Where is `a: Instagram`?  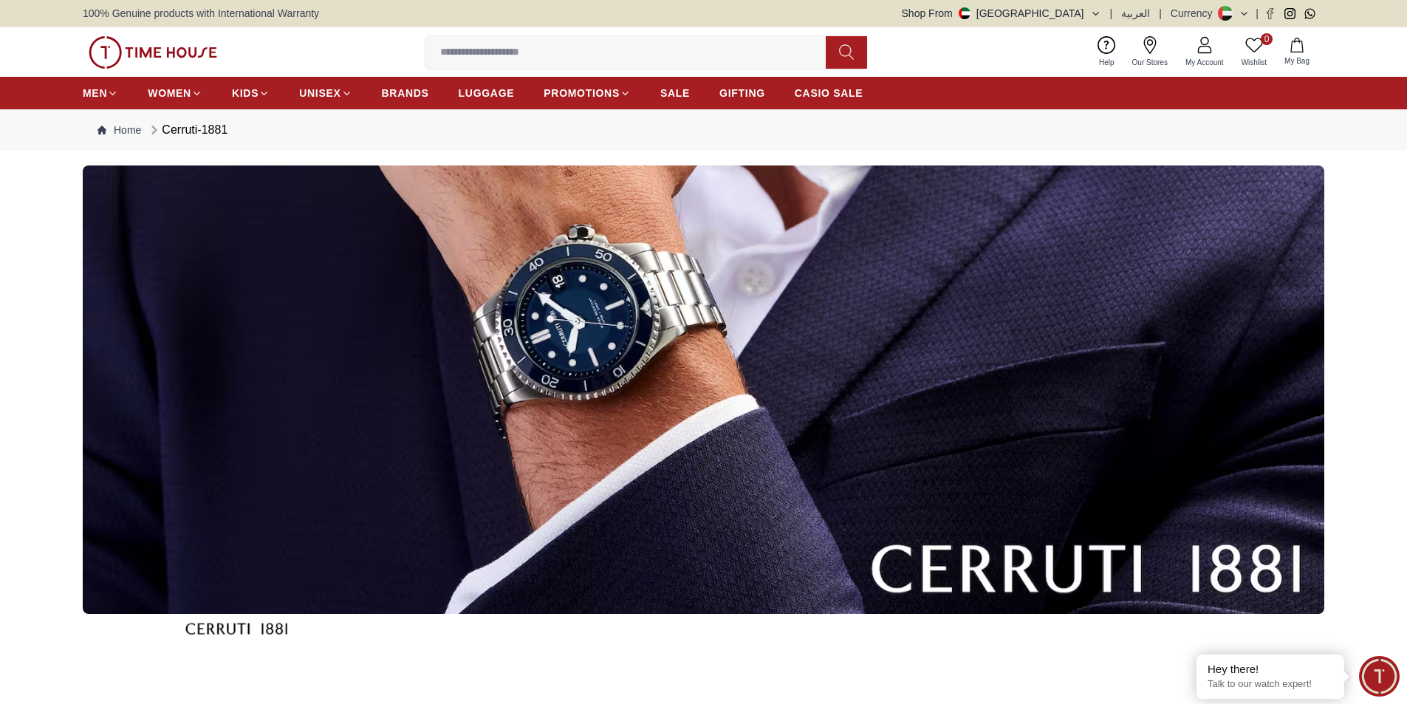 a: Instagram is located at coordinates (1289, 13).